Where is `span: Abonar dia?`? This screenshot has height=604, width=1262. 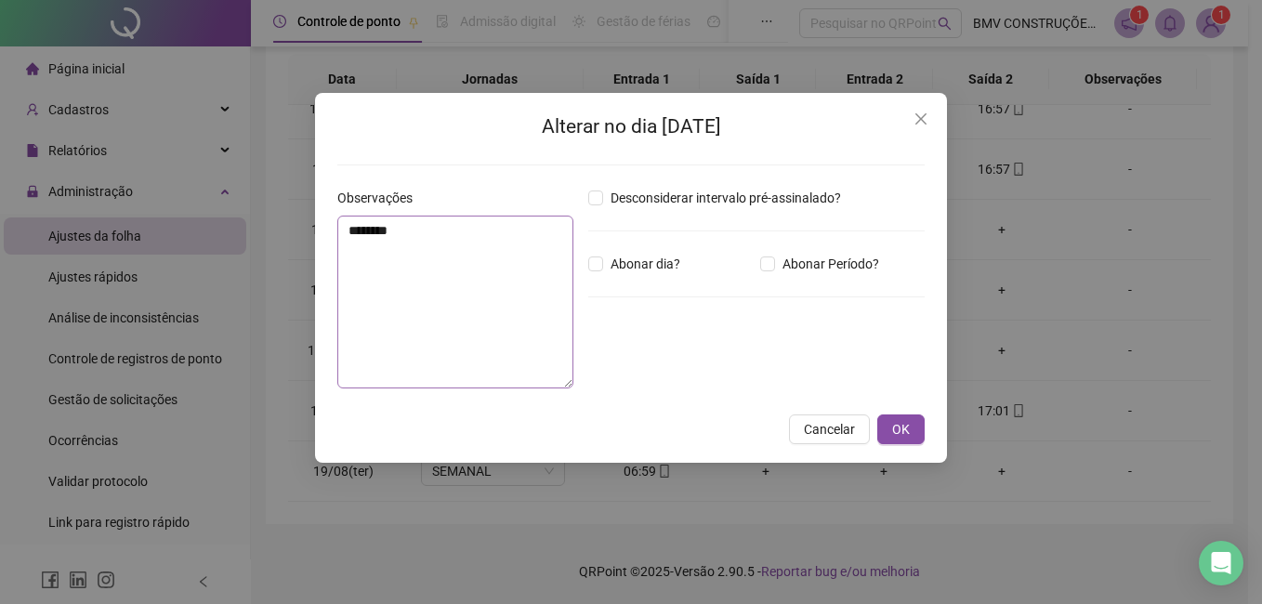 span: Abonar dia? is located at coordinates (645, 264).